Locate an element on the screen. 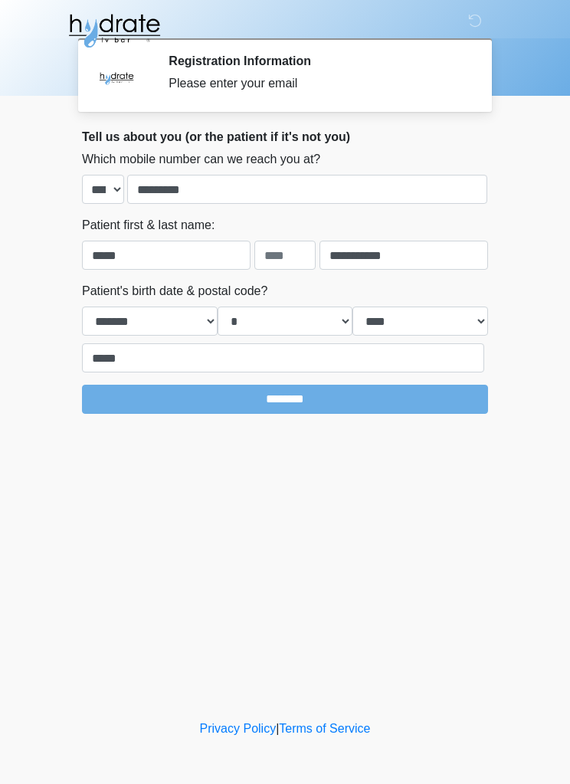 The height and width of the screenshot is (784, 570). img: Agent Avatar is located at coordinates (116, 77).